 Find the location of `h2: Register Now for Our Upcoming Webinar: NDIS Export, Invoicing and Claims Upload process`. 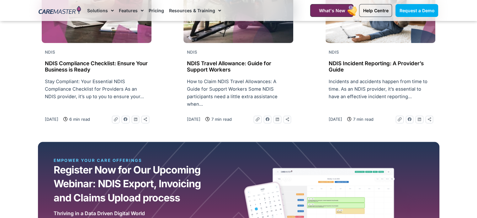

h2: Register Now for Our Upcoming Webinar: NDIS Export, Invoicing and Claims Upload process is located at coordinates (130, 184).